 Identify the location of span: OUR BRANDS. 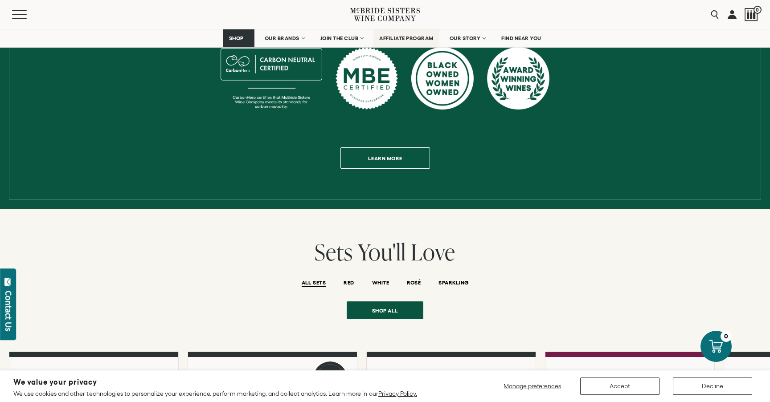
(282, 38).